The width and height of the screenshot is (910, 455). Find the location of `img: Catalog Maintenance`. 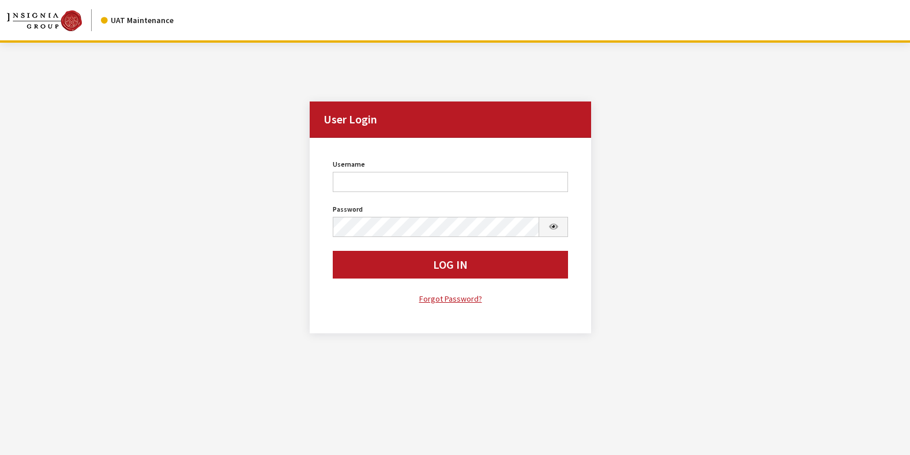

img: Catalog Maintenance is located at coordinates (44, 21).